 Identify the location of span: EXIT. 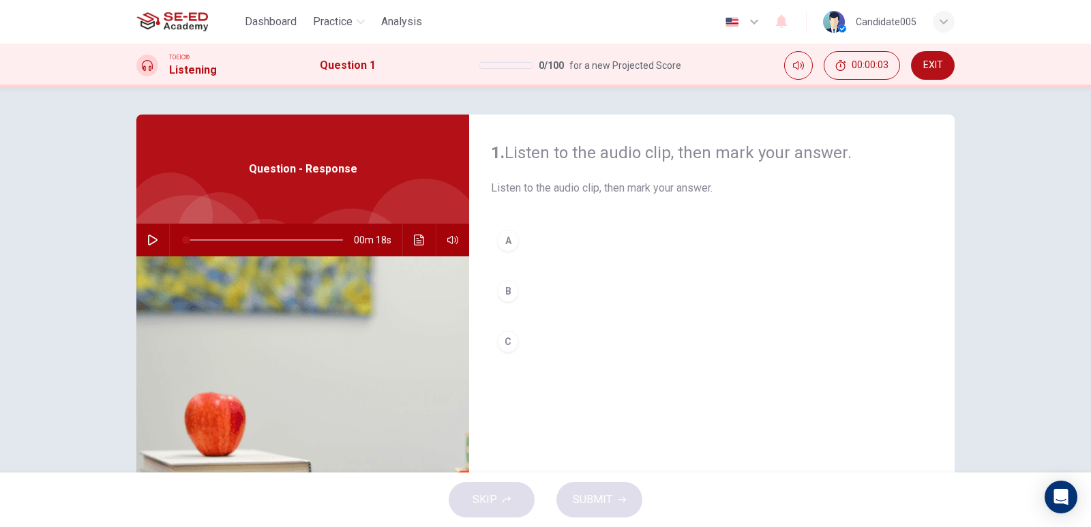
(933, 65).